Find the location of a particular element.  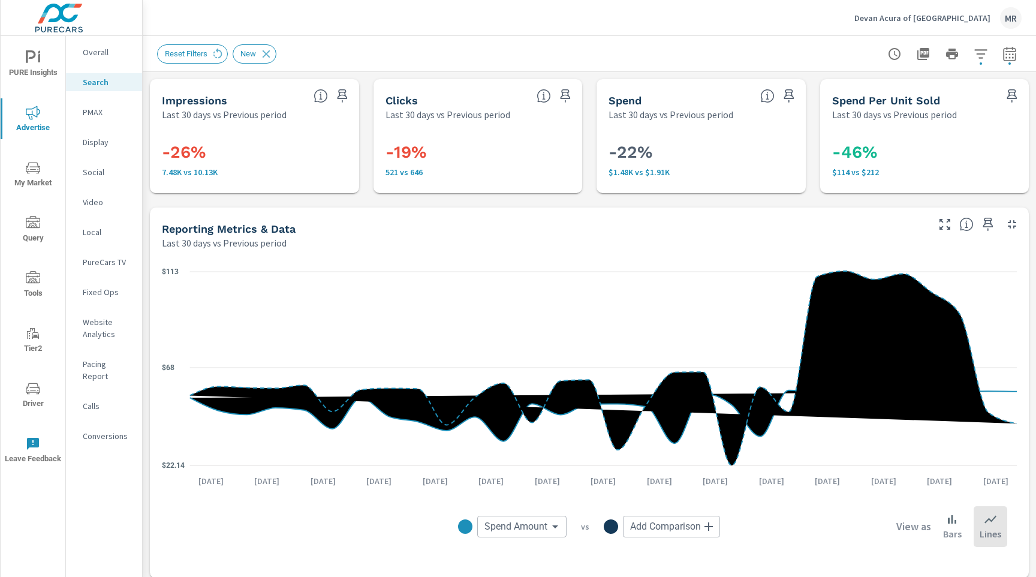

p: Lines is located at coordinates (991, 534).